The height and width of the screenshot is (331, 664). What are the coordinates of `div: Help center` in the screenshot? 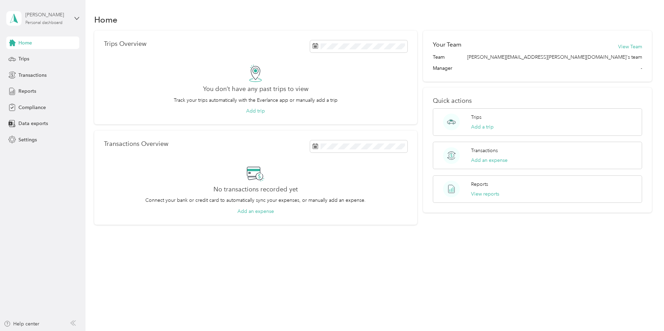 It's located at (22, 324).